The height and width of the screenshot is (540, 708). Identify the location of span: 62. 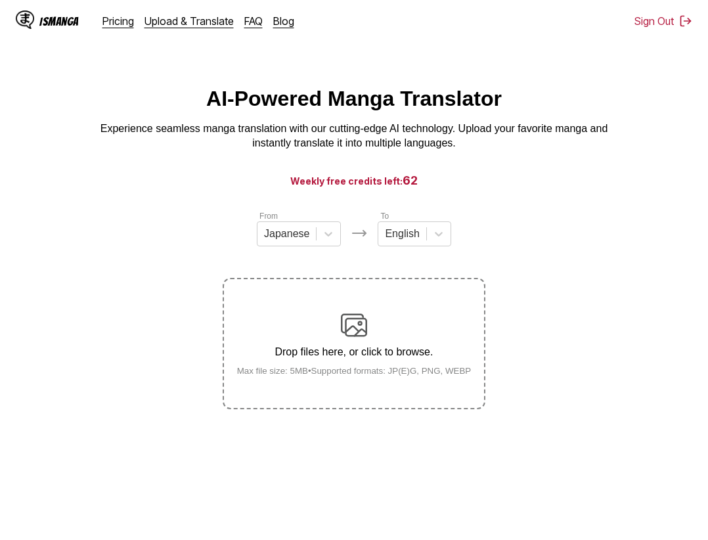
(410, 180).